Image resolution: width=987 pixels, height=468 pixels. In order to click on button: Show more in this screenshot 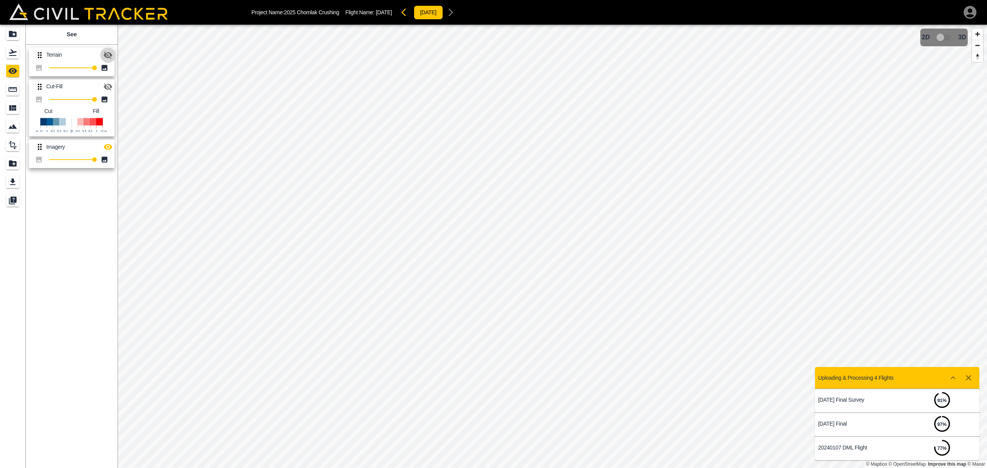, I will do `click(953, 378)`.